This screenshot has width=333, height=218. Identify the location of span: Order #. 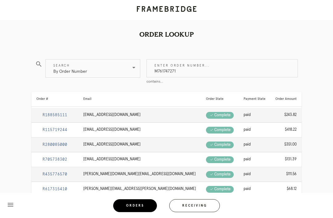
(42, 99).